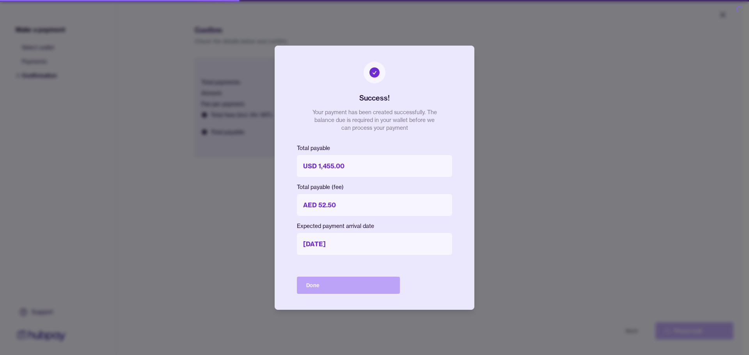 This screenshot has width=749, height=355. Describe the element at coordinates (374, 166) in the screenshot. I see `p: USD 1,455.00` at that location.